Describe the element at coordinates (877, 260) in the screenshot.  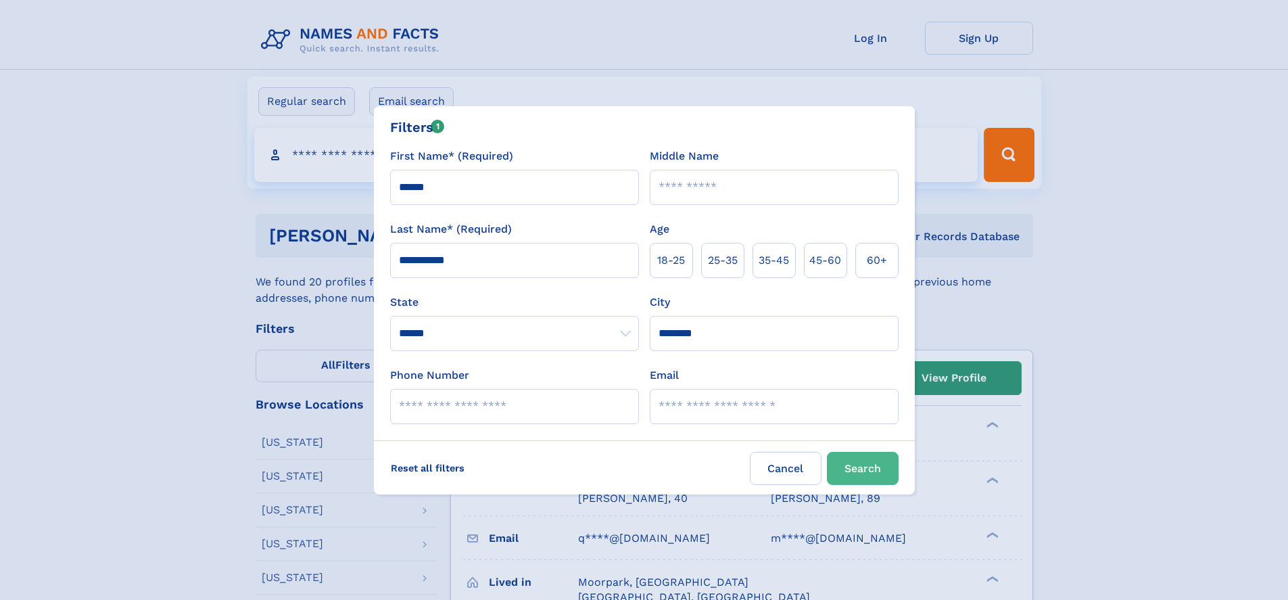
I see `span: 60+` at that location.